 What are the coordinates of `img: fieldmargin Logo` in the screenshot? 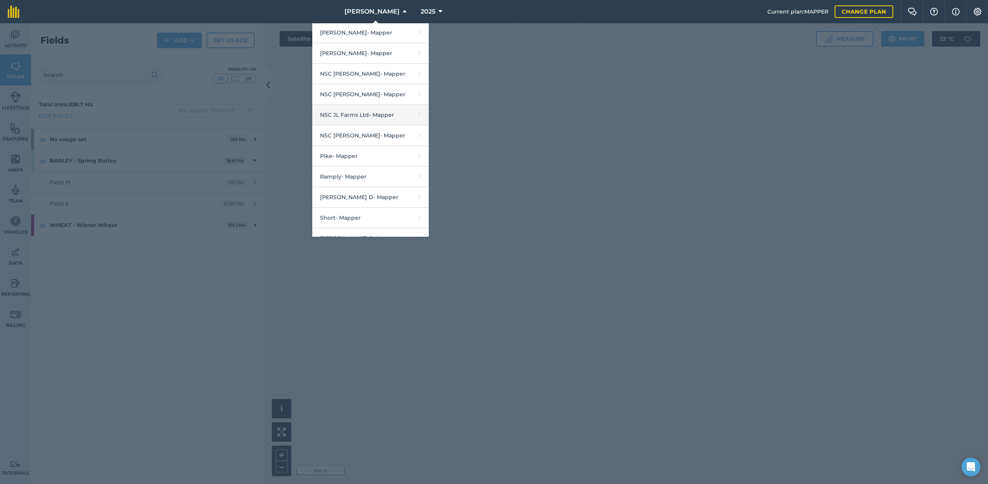 It's located at (14, 12).